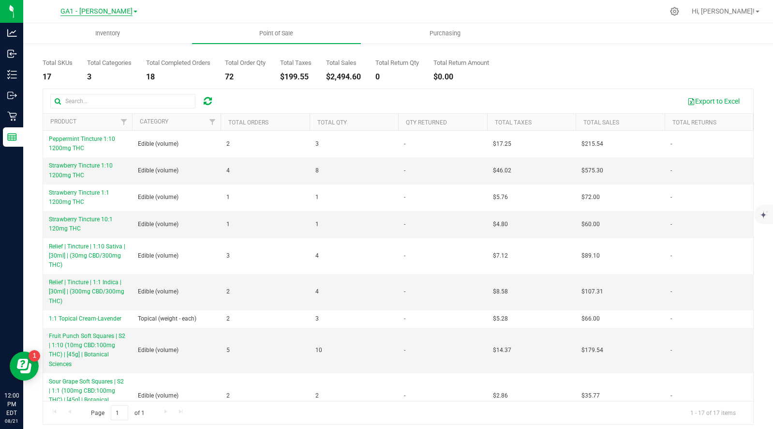  Describe the element at coordinates (12, 54) in the screenshot. I see `inline-svg: Inbound` at that location.